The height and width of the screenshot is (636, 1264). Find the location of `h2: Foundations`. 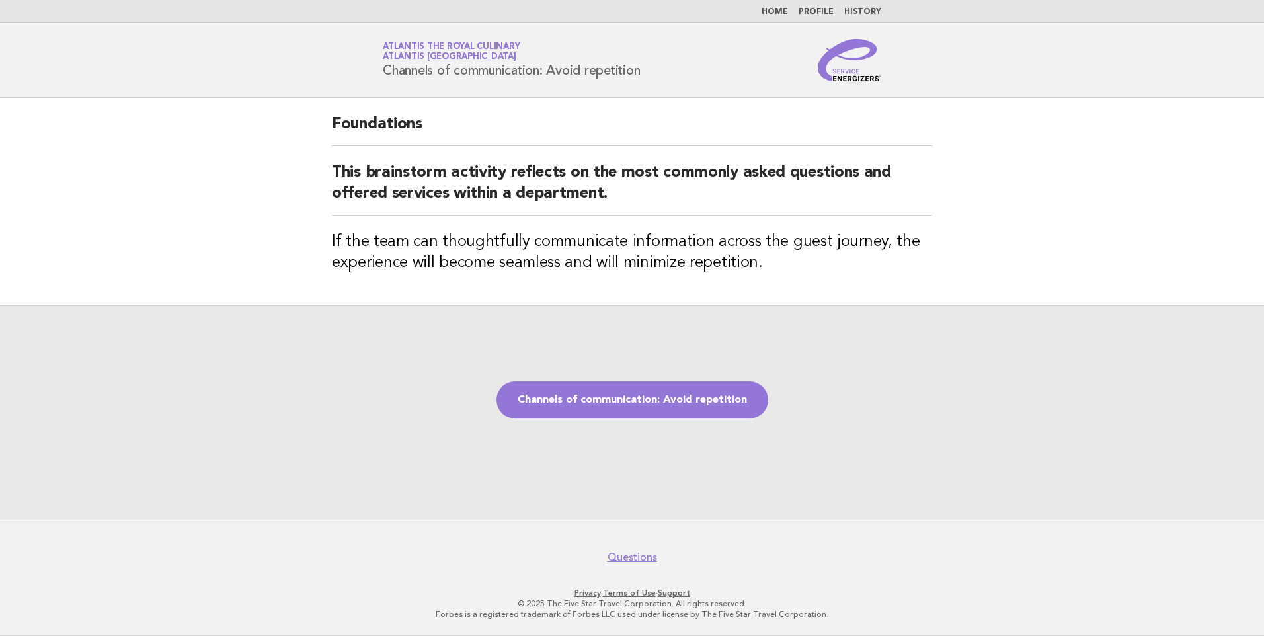

h2: Foundations is located at coordinates (632, 130).